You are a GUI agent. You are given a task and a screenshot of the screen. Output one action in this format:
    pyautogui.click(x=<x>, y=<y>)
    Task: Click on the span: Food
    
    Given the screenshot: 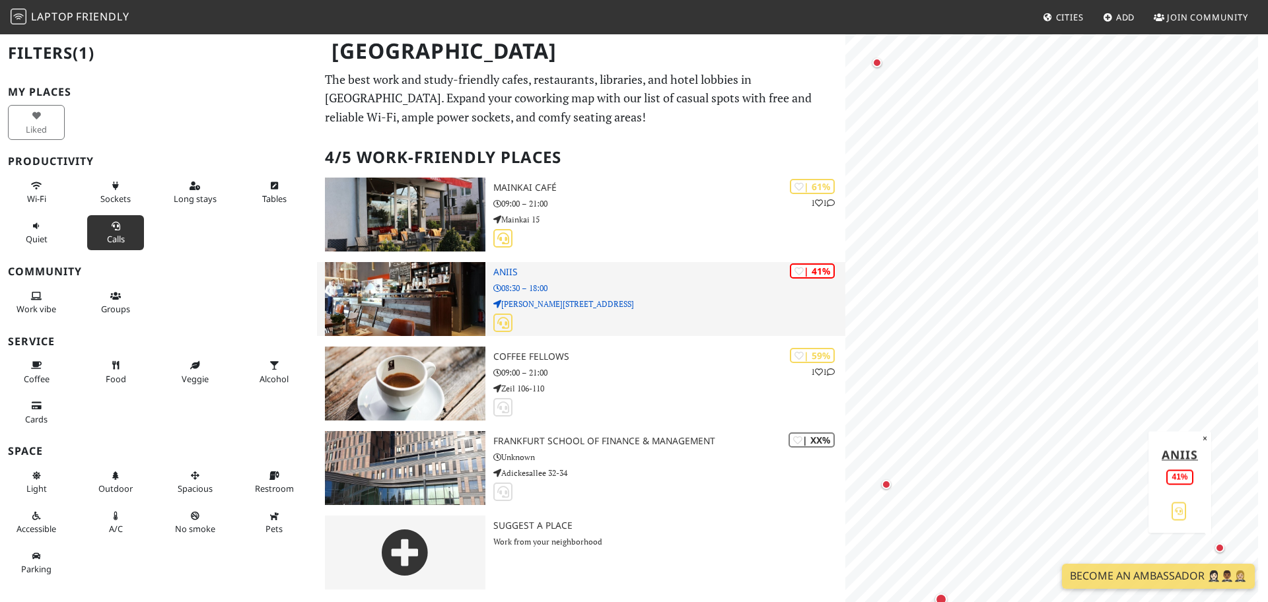 What is the action you would take?
    pyautogui.click(x=116, y=379)
    